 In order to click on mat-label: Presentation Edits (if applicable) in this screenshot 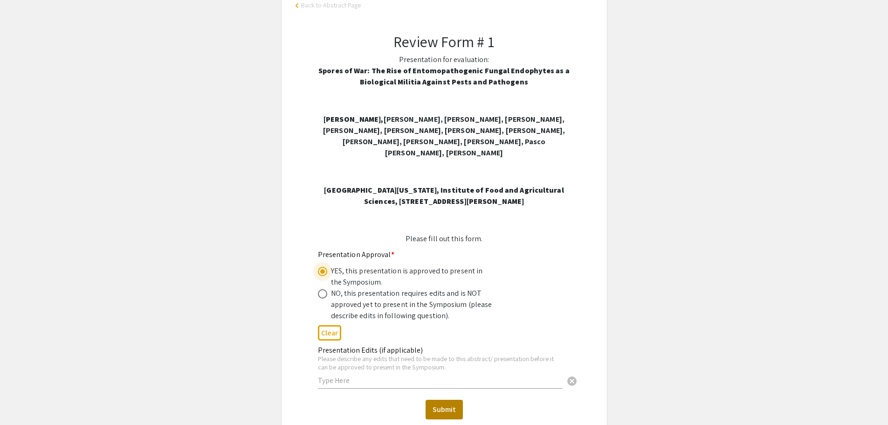, I will do `click(370, 350)`.